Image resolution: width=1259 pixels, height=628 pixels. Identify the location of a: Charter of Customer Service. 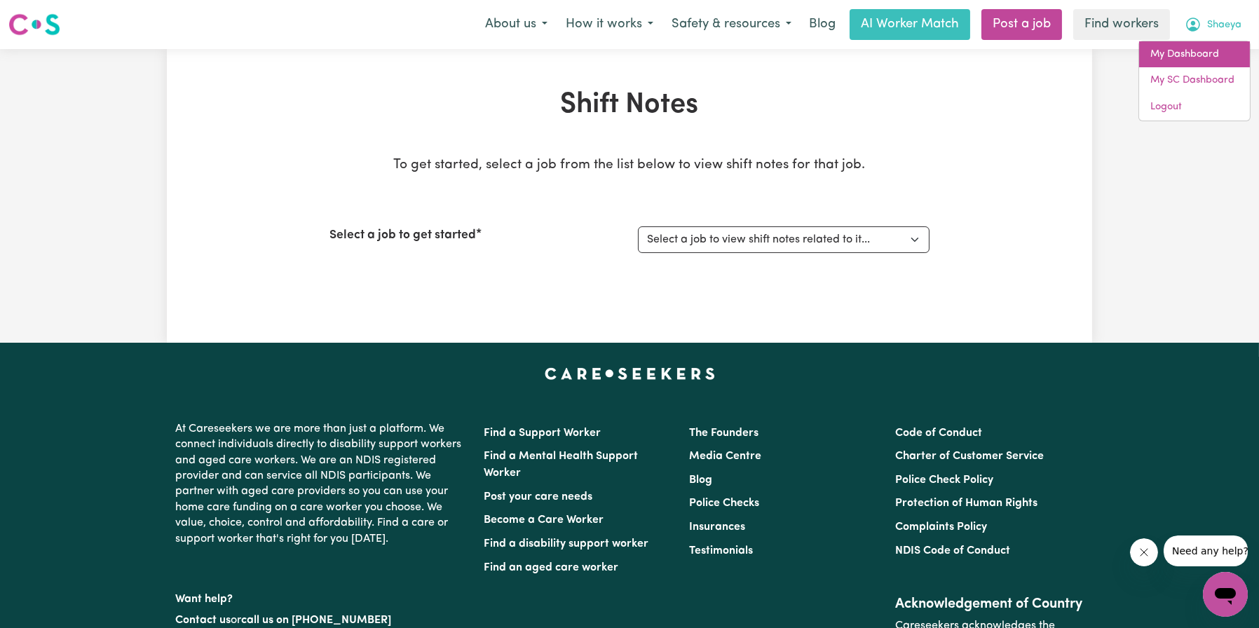
(969, 456).